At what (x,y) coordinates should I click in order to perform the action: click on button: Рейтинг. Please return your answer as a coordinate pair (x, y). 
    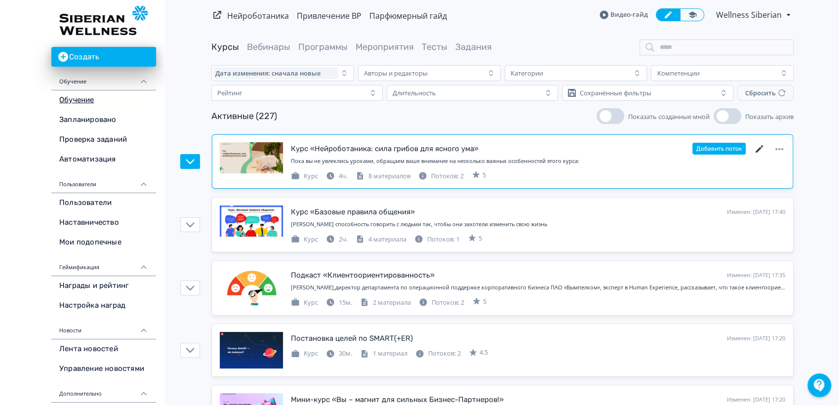
    Looking at the image, I should click on (297, 93).